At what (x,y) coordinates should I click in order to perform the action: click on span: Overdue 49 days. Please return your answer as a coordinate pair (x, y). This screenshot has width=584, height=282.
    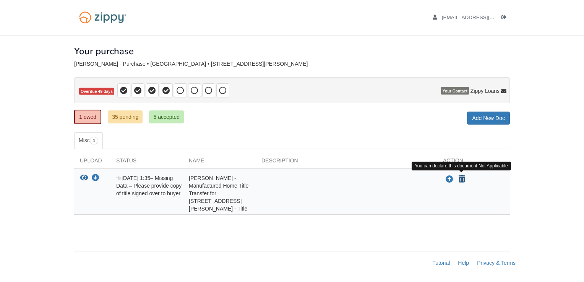
    Looking at the image, I should click on (97, 91).